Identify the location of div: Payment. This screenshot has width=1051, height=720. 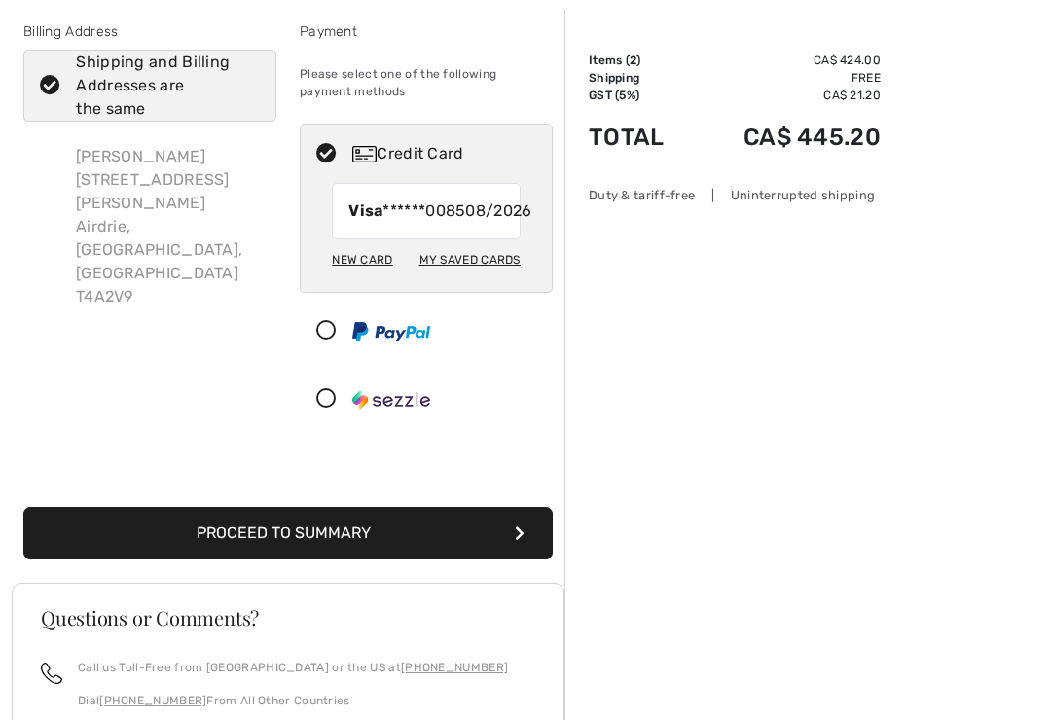
(426, 31).